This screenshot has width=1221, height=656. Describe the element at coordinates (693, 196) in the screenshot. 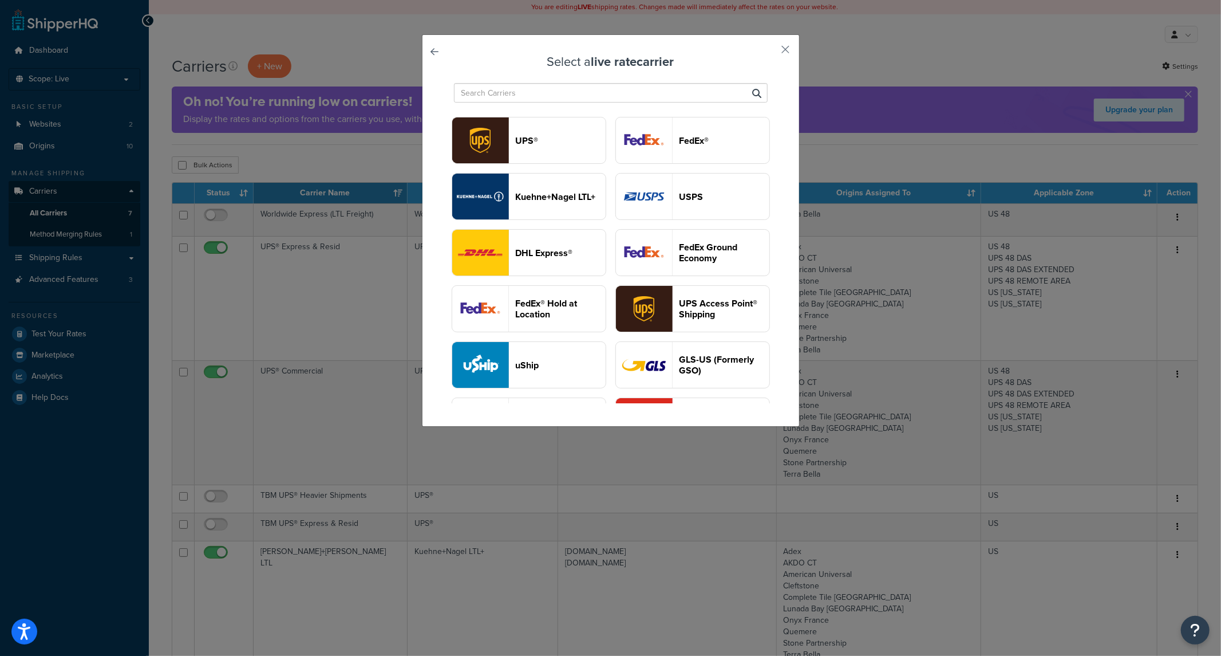

I see `button: usps logoUSPS` at that location.